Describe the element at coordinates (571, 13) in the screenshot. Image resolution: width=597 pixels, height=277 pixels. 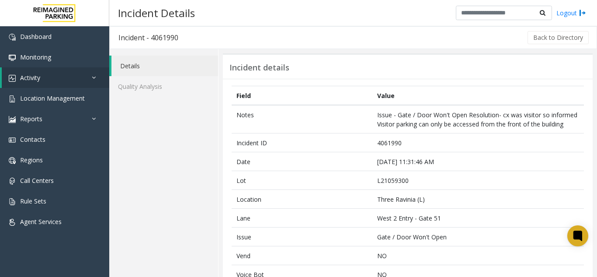
I see `a: Logout` at that location.